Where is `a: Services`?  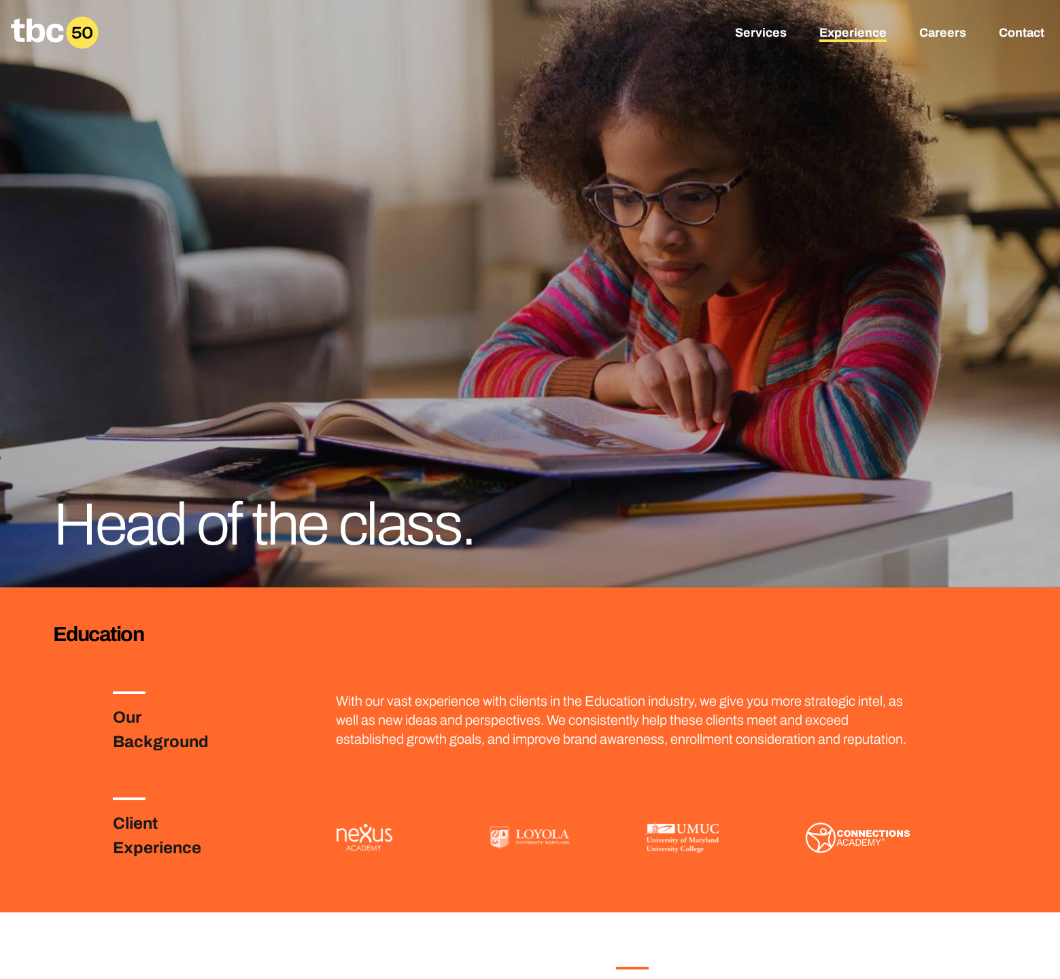 a: Services is located at coordinates (761, 34).